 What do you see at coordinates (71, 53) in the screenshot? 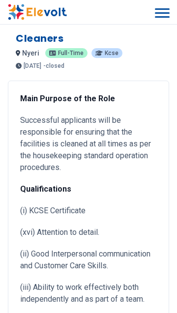
I see `span: full-time` at bounding box center [71, 53].